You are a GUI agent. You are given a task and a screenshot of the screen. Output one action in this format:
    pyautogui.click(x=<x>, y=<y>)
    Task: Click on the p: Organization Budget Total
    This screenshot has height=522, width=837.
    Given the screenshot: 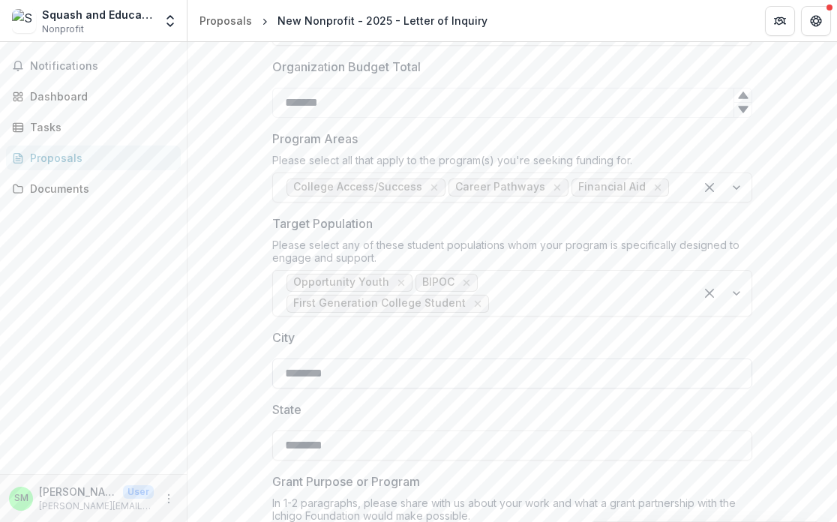 What is the action you would take?
    pyautogui.click(x=346, y=67)
    